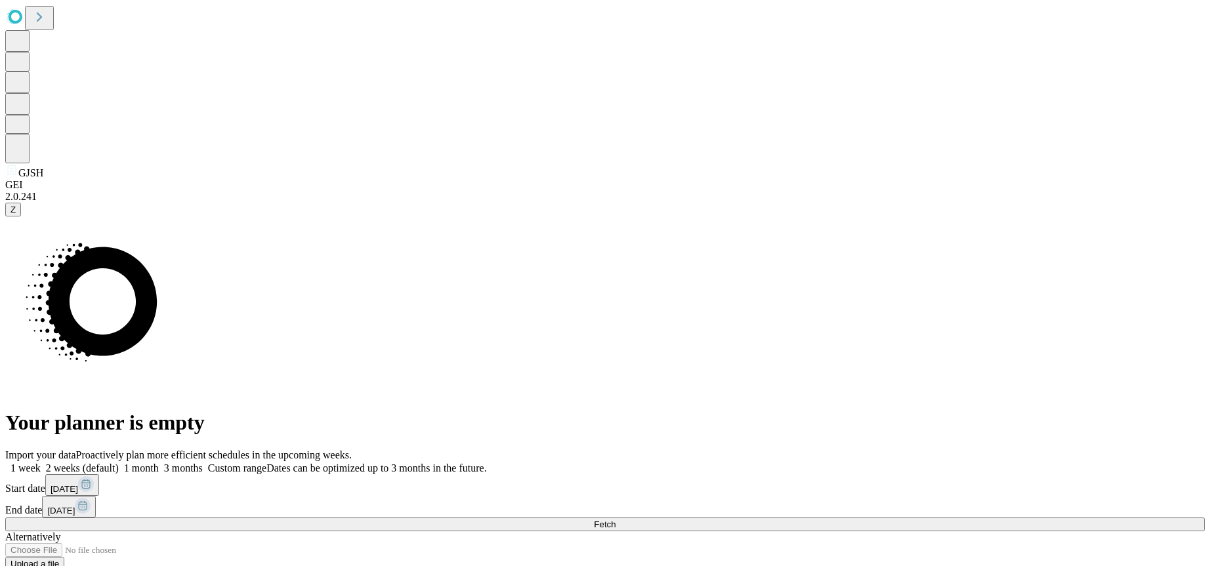  What do you see at coordinates (605, 423) in the screenshot?
I see `h1: Your planner is empty` at bounding box center [605, 423].